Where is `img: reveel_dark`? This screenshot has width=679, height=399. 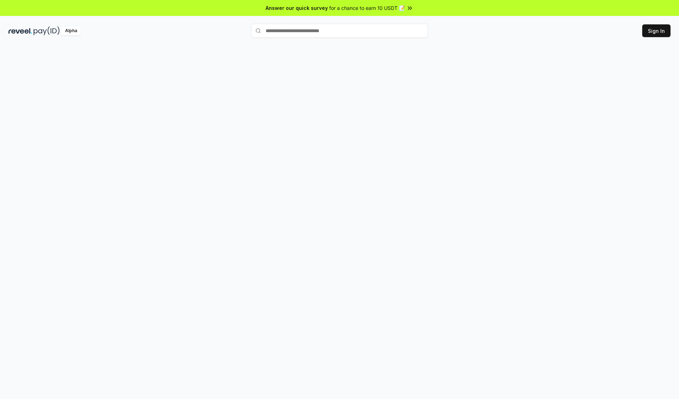
img: reveel_dark is located at coordinates (20, 31).